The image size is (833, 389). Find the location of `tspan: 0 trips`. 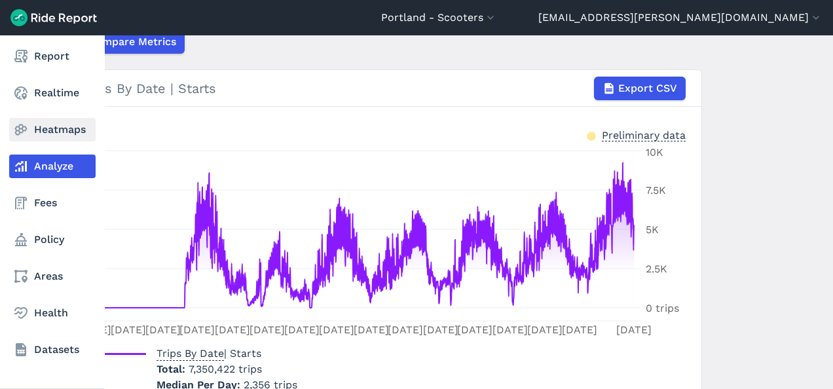

tspan: 0 trips is located at coordinates (662, 308).